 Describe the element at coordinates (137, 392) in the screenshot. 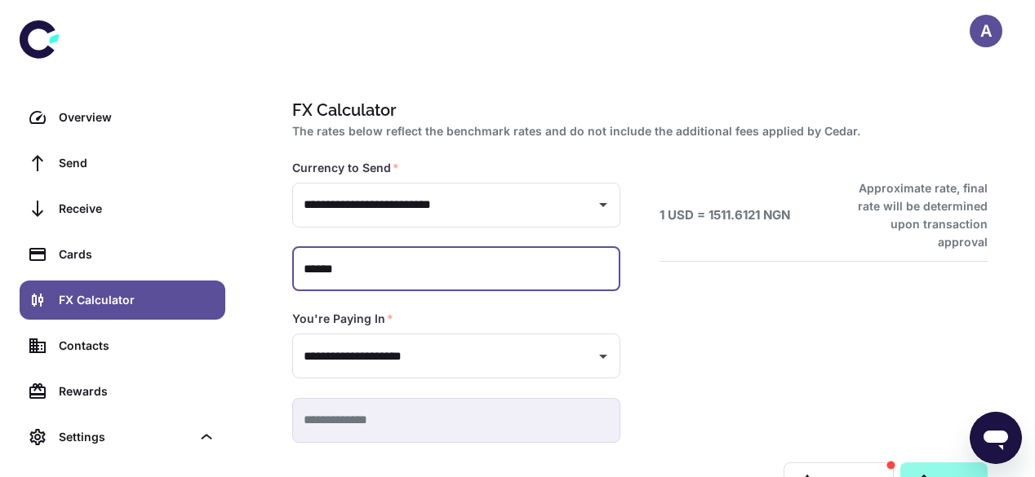

I see `div: Rewards` at that location.